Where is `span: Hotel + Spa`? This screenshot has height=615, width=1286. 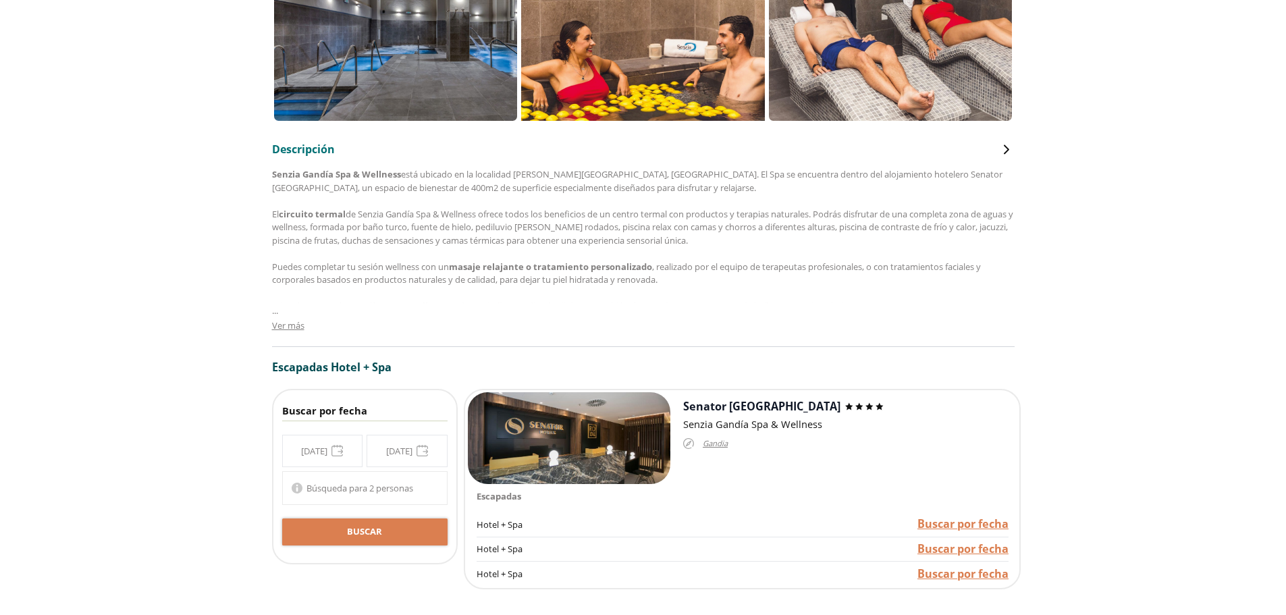 span: Hotel + Spa is located at coordinates (361, 367).